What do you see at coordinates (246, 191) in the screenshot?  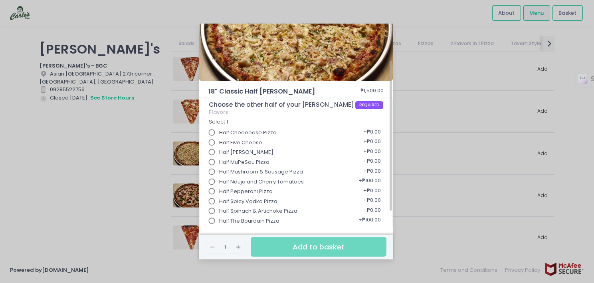 I see `span: Half Pepperoni Pizza` at bounding box center [246, 191].